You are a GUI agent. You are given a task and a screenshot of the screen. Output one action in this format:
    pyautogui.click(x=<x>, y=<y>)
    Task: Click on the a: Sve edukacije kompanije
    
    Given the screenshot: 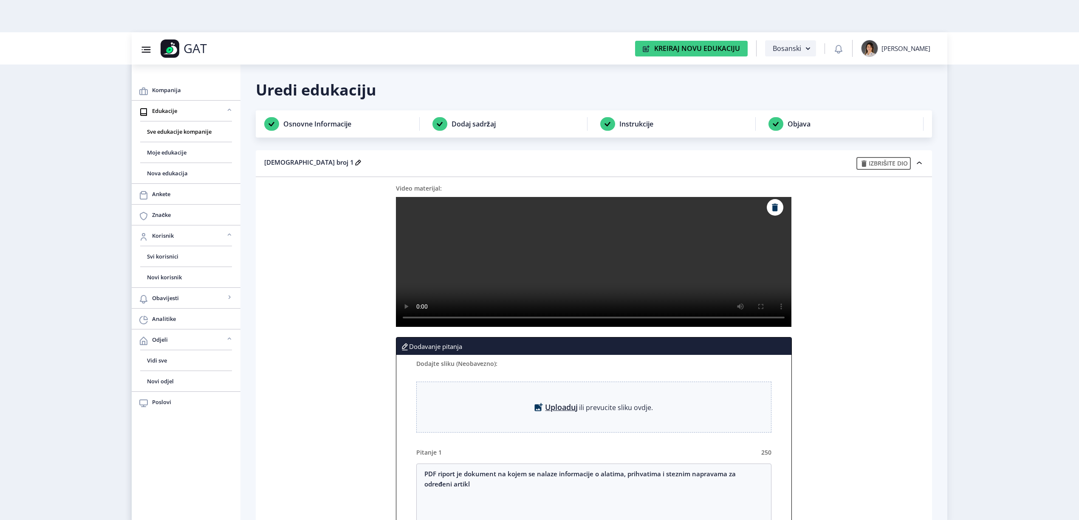 What is the action you would take?
    pyautogui.click(x=186, y=132)
    